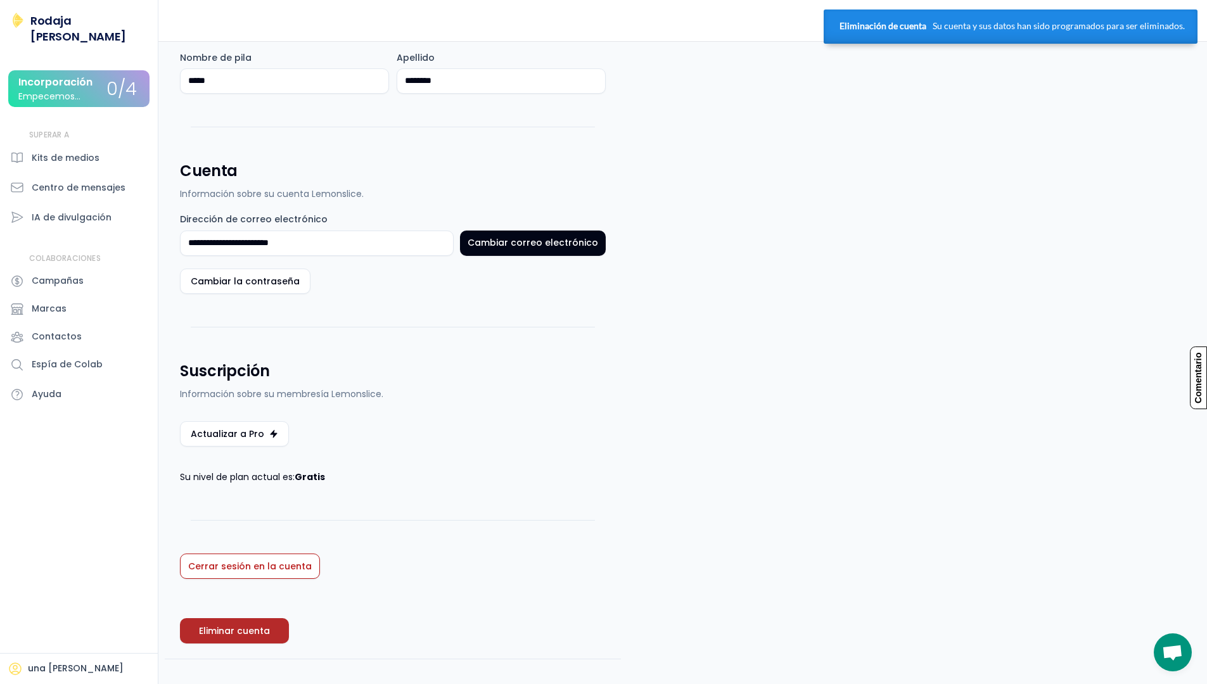  Describe the element at coordinates (72, 217) in the screenshot. I see `font: IA de divulgación` at that location.